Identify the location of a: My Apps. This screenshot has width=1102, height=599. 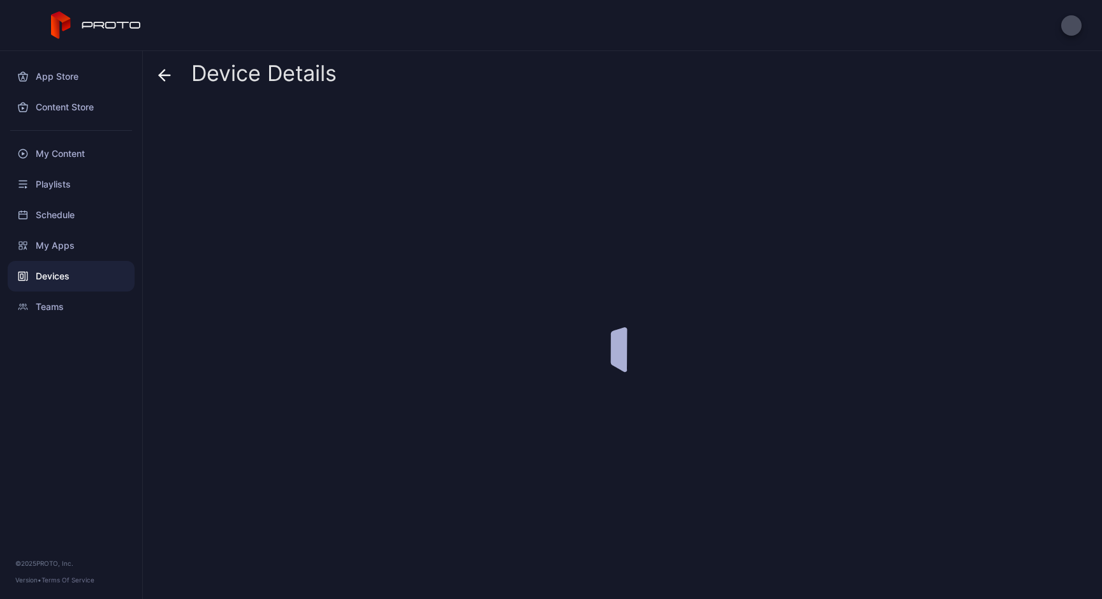
(71, 245).